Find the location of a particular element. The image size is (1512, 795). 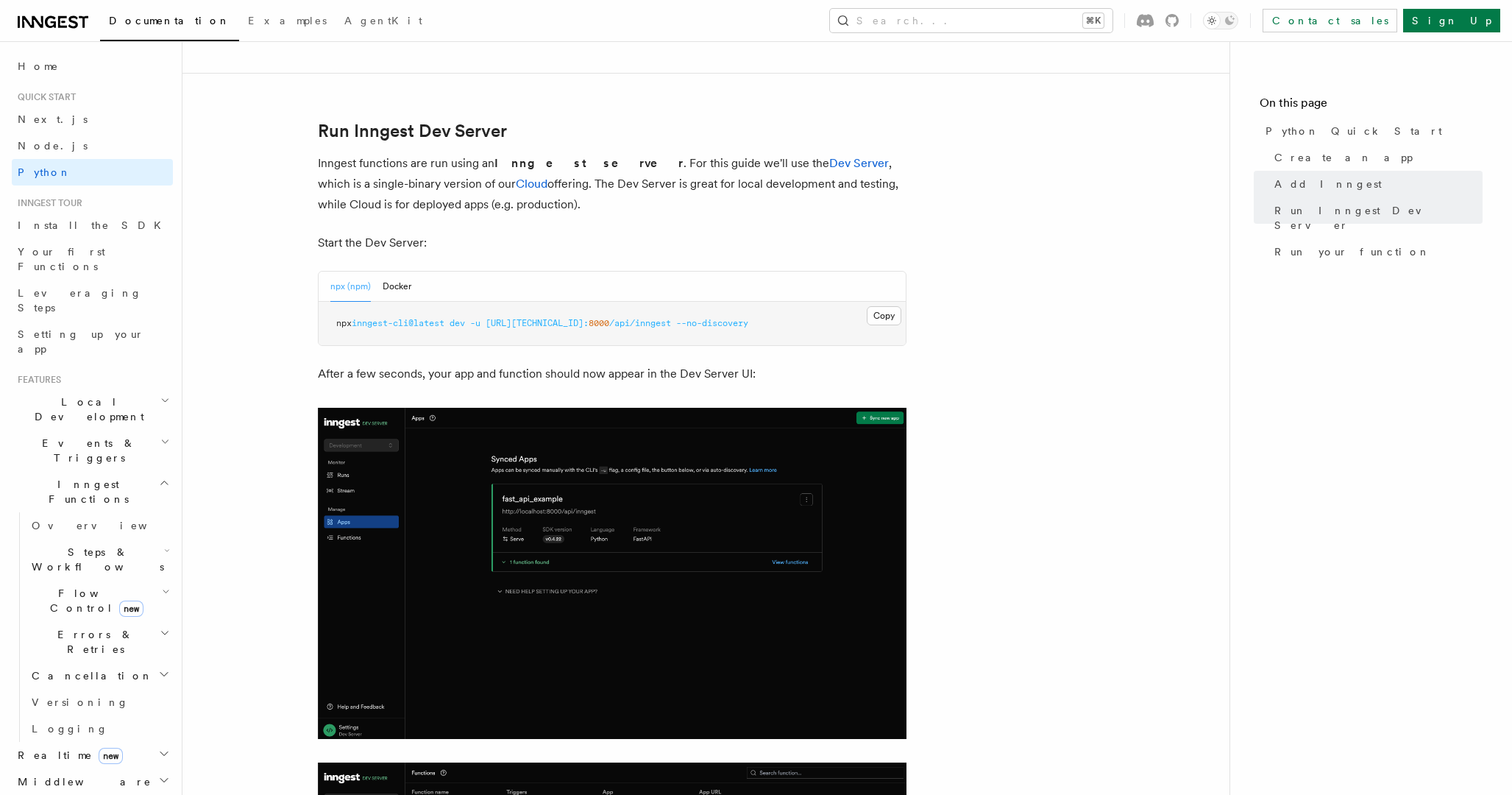

a: AgentKit is located at coordinates (383, 22).